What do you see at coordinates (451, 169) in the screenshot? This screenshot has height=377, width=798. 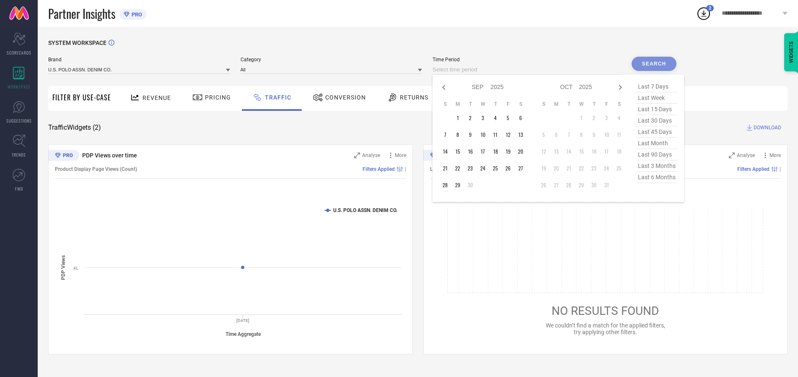 I see `span: List Views (Count)` at bounding box center [451, 169].